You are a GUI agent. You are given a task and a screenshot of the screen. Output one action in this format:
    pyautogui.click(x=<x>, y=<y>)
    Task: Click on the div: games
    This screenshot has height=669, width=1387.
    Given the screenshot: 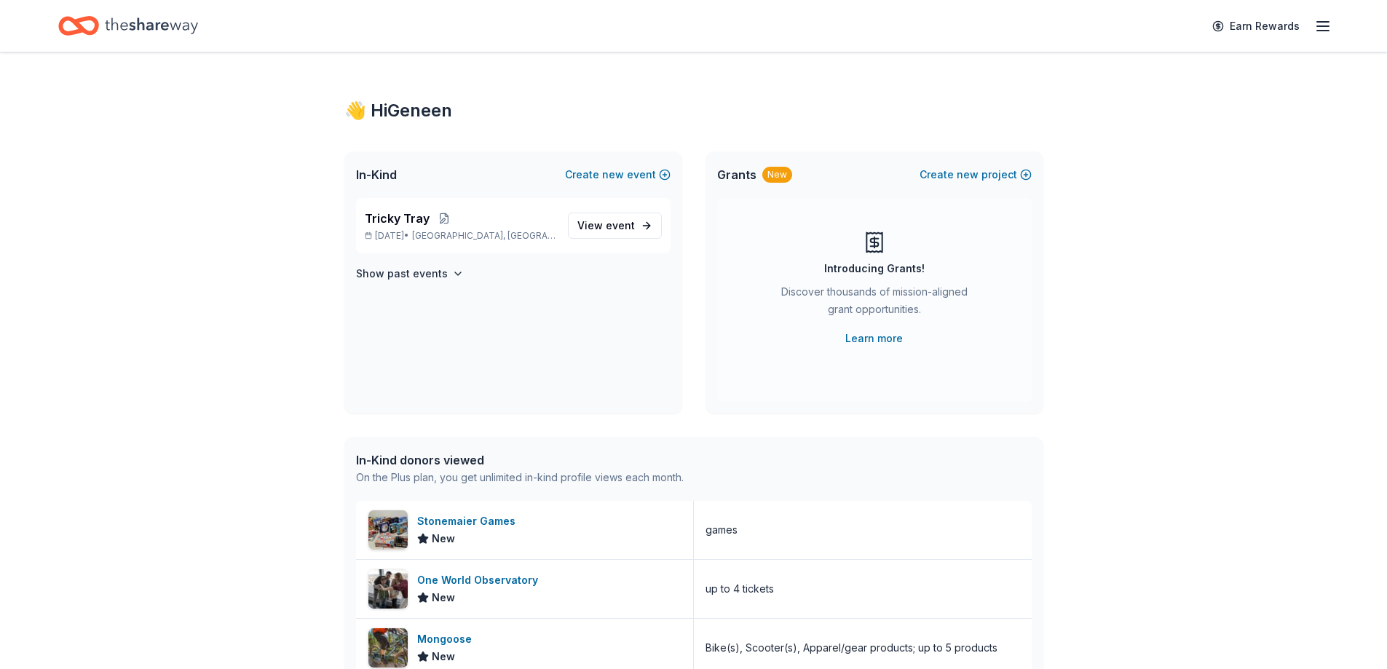 What is the action you would take?
    pyautogui.click(x=722, y=530)
    